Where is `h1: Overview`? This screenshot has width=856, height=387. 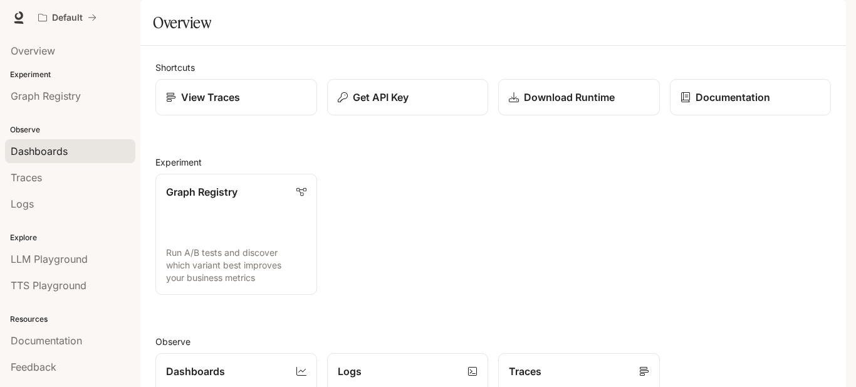
h1: Overview is located at coordinates (182, 23).